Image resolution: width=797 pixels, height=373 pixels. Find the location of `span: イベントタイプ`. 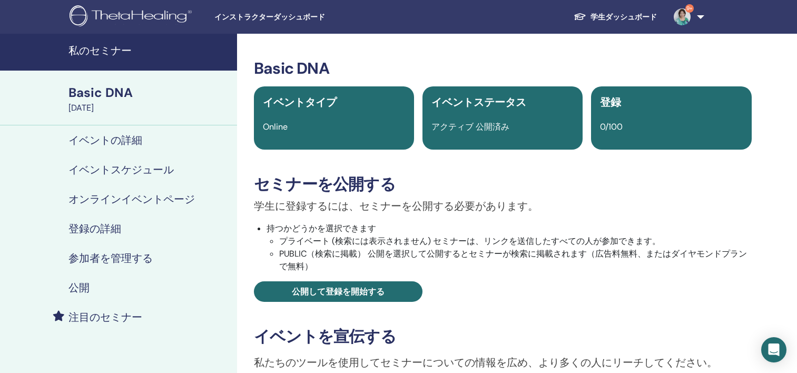

span: イベントタイプ is located at coordinates (300, 102).